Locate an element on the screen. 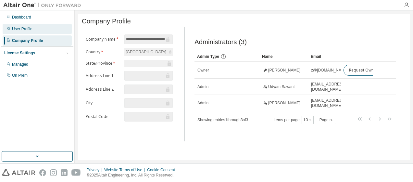 The image size is (413, 182). span: Page n. is located at coordinates (334, 120).